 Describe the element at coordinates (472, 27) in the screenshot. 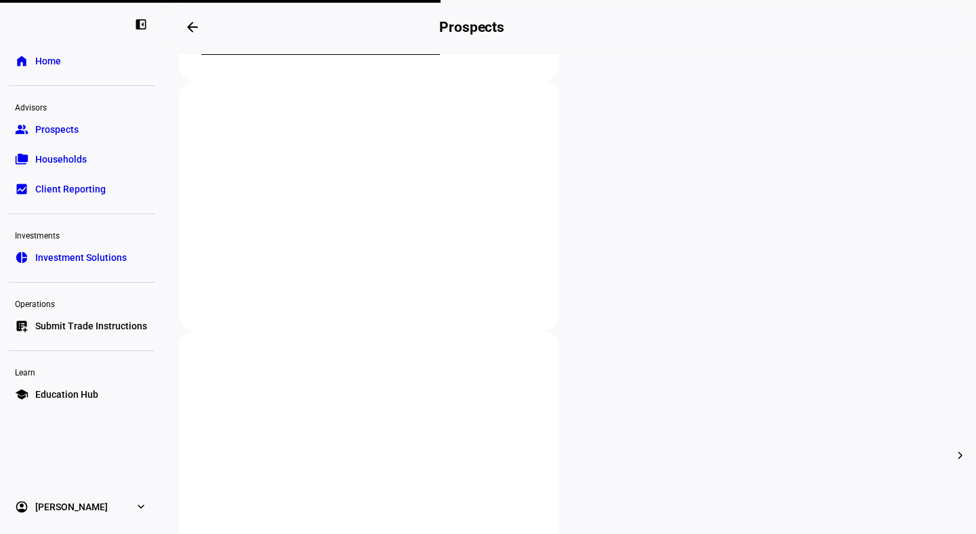

I see `h2: Prospects` at that location.